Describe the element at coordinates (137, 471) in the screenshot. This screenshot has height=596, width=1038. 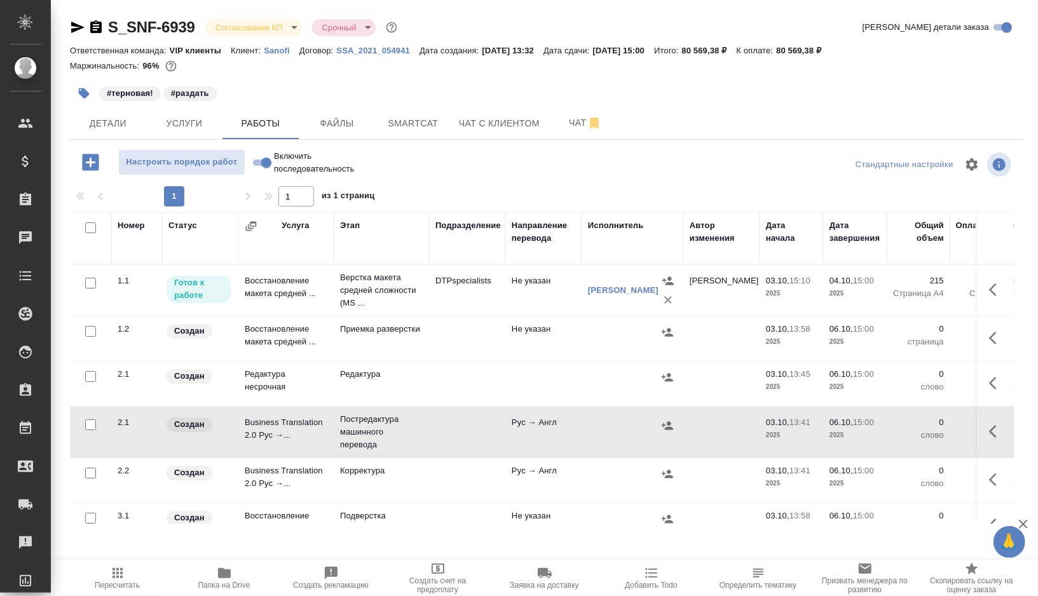
I see `div: 2.2` at that location.